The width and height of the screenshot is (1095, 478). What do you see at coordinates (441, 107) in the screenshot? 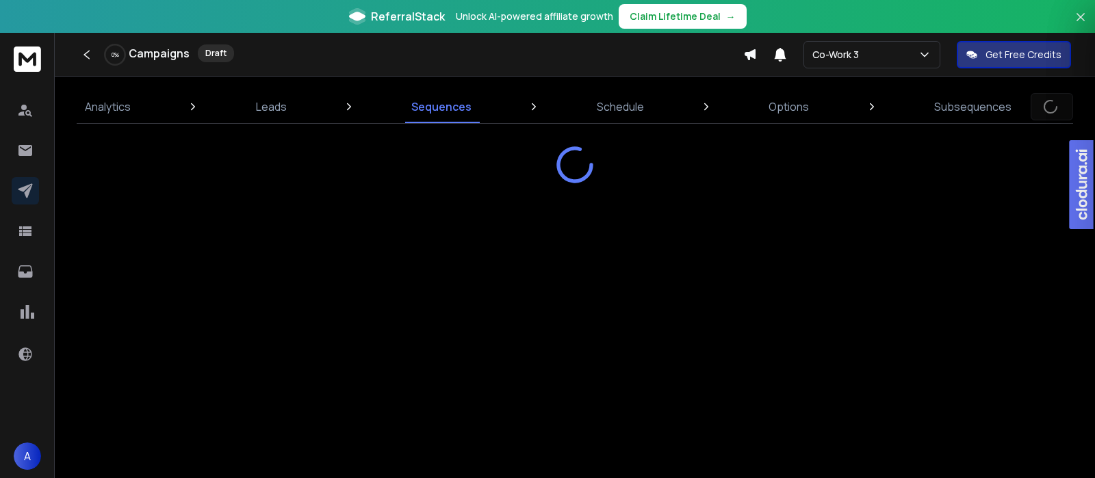
I see `p: Sequences` at bounding box center [441, 107].